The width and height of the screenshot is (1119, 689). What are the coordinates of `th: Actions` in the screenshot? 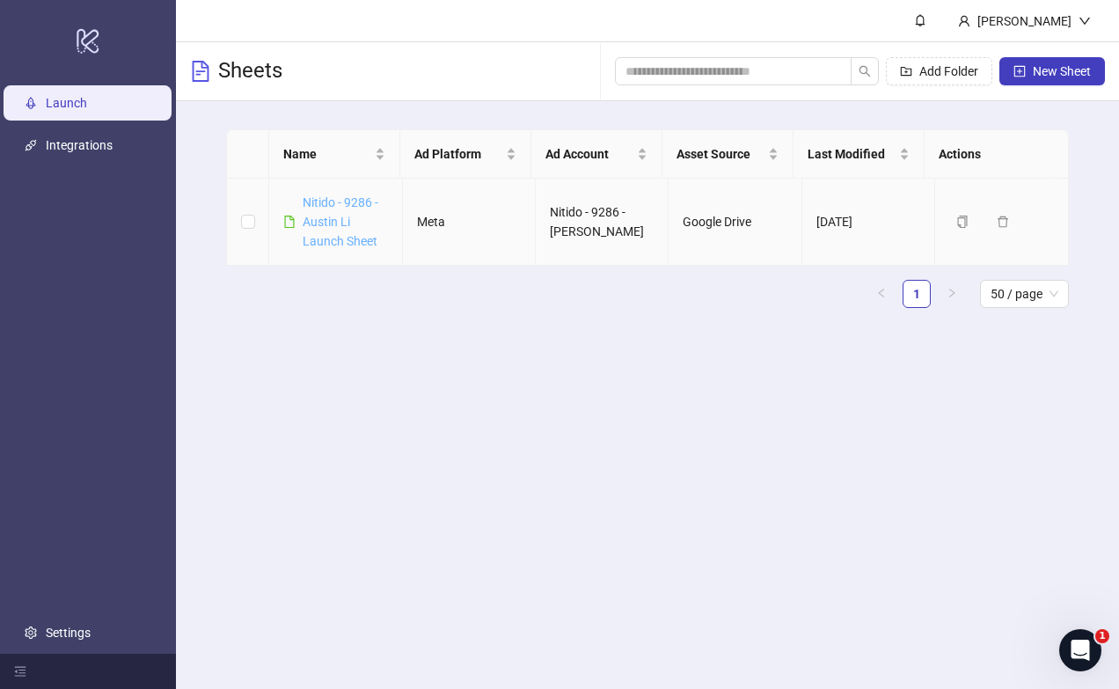 It's located at (990, 154).